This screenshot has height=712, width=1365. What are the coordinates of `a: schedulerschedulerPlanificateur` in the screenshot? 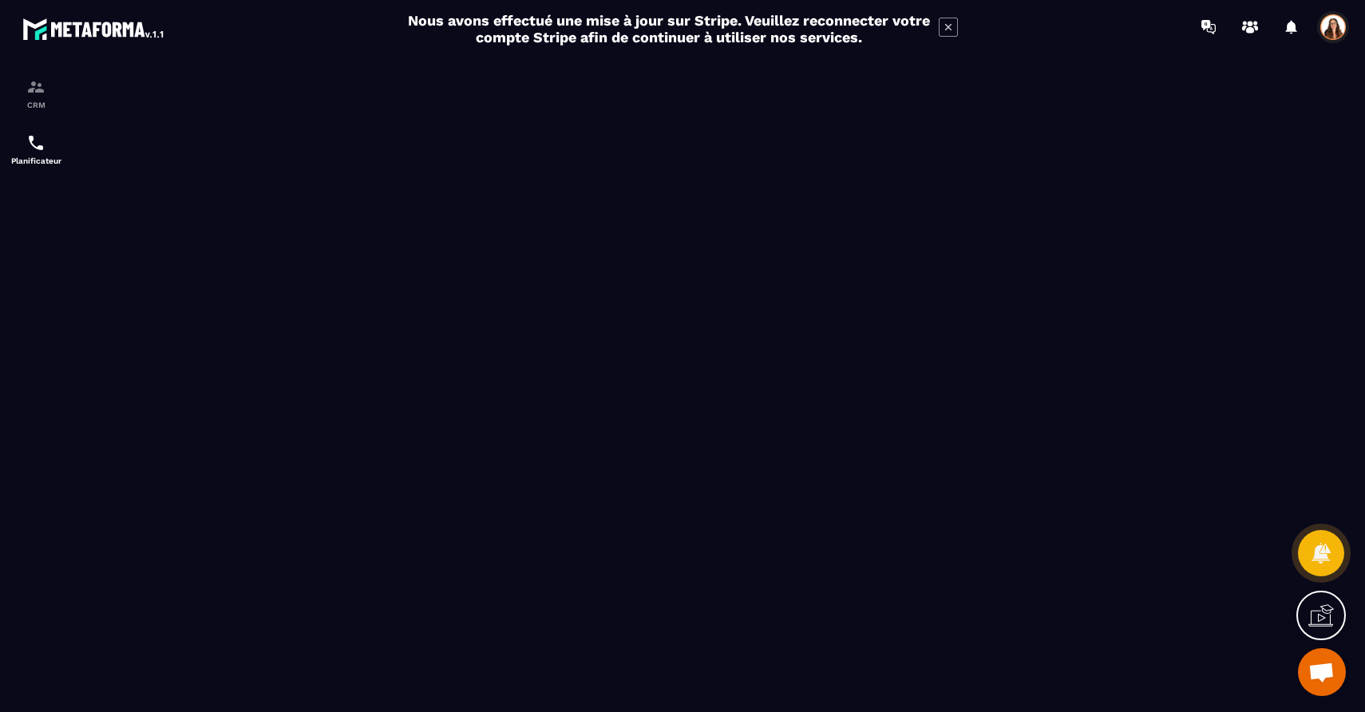 It's located at (36, 149).